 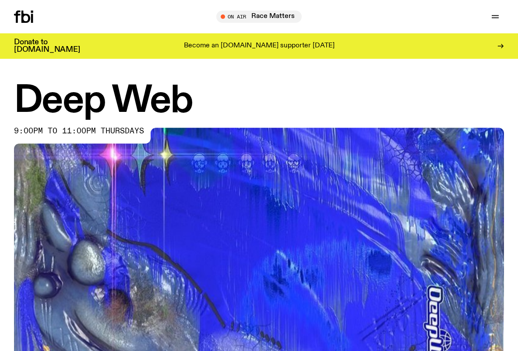 I want to click on h1: Deep Web, so click(x=259, y=101).